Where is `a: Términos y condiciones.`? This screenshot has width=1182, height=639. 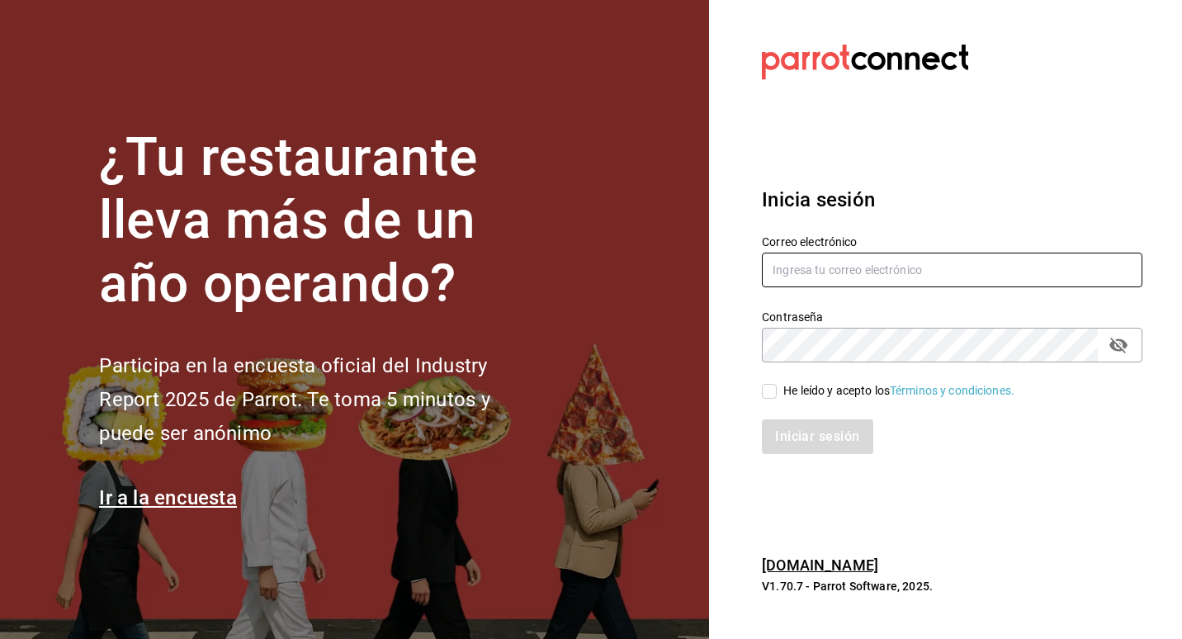
a: Términos y condiciones. is located at coordinates (951, 390).